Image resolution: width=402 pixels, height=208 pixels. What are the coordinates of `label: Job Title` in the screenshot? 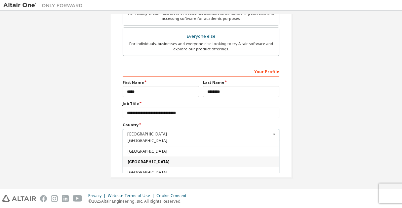 It's located at (201, 104).